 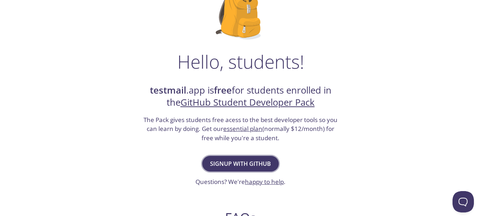 What do you see at coordinates (240, 182) in the screenshot?
I see `h3: Questions? We're .` at bounding box center [240, 182].